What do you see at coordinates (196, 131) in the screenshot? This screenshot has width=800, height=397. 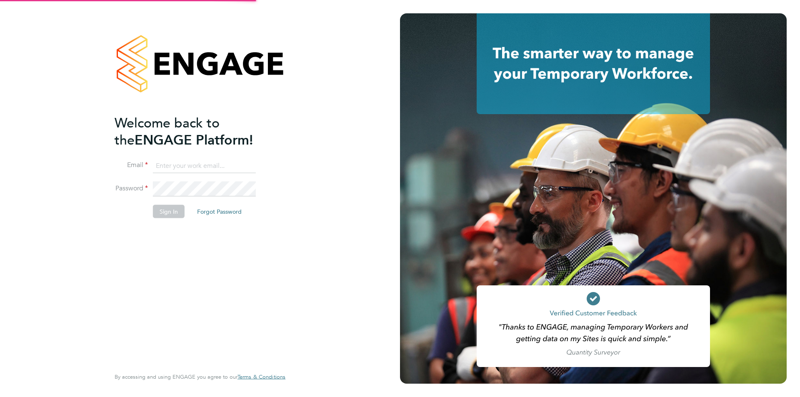 I see `h2: ENGAGE Platform!` at bounding box center [196, 131].